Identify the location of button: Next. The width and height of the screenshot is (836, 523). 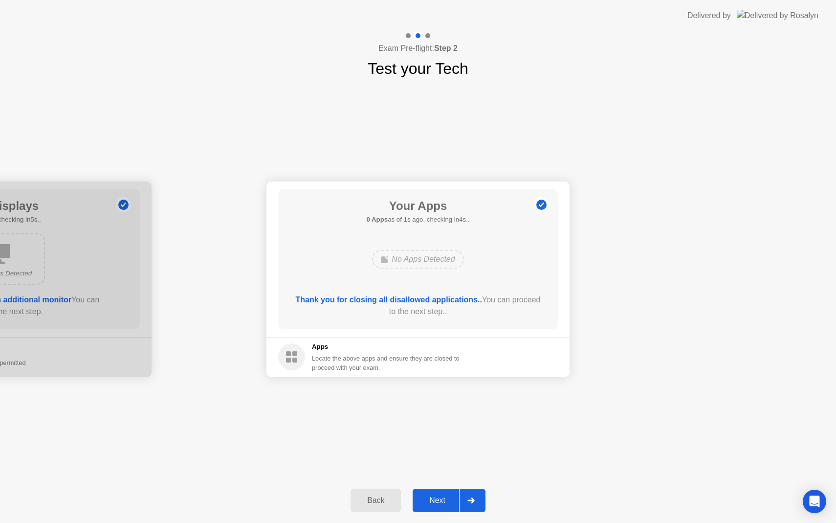
(449, 500).